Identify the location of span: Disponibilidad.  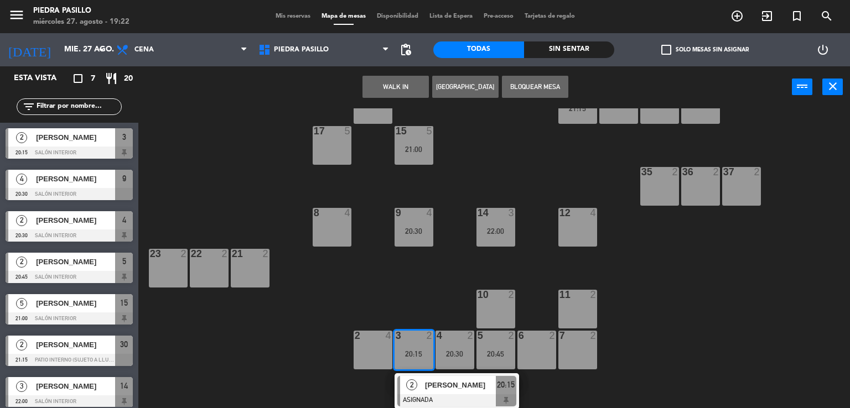
(397, 16).